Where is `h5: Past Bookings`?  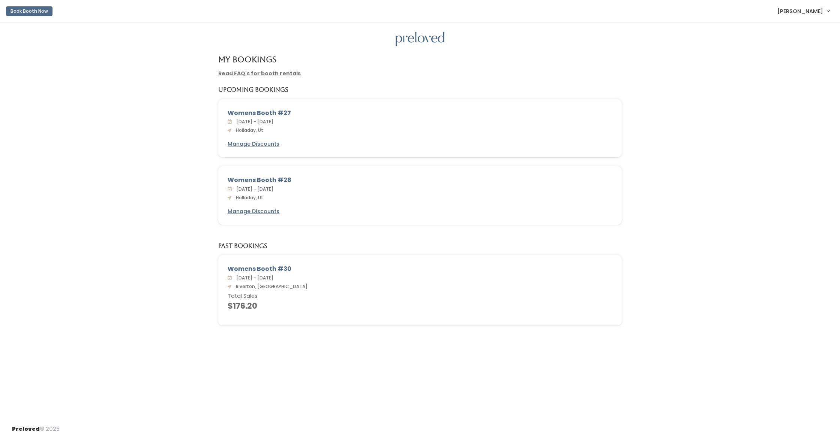 h5: Past Bookings is located at coordinates (243, 246).